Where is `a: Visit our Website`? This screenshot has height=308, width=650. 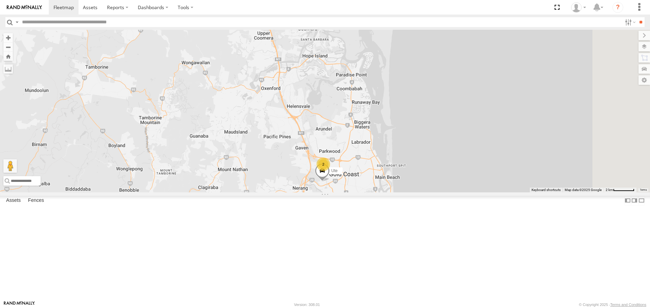 a: Visit our Website is located at coordinates (19, 305).